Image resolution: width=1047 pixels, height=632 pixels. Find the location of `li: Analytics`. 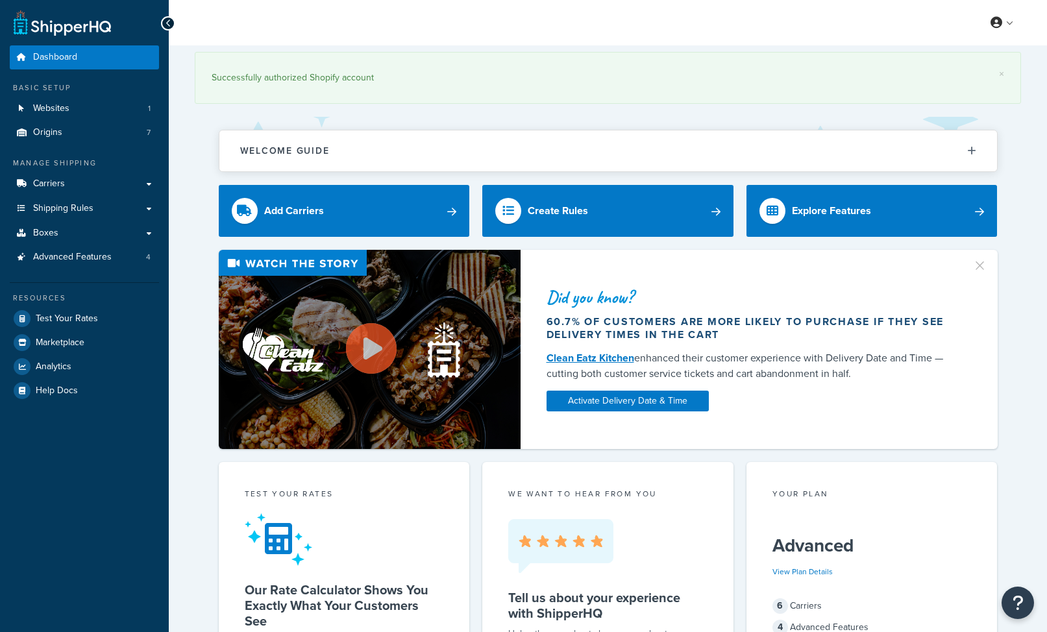

li: Analytics is located at coordinates (84, 367).